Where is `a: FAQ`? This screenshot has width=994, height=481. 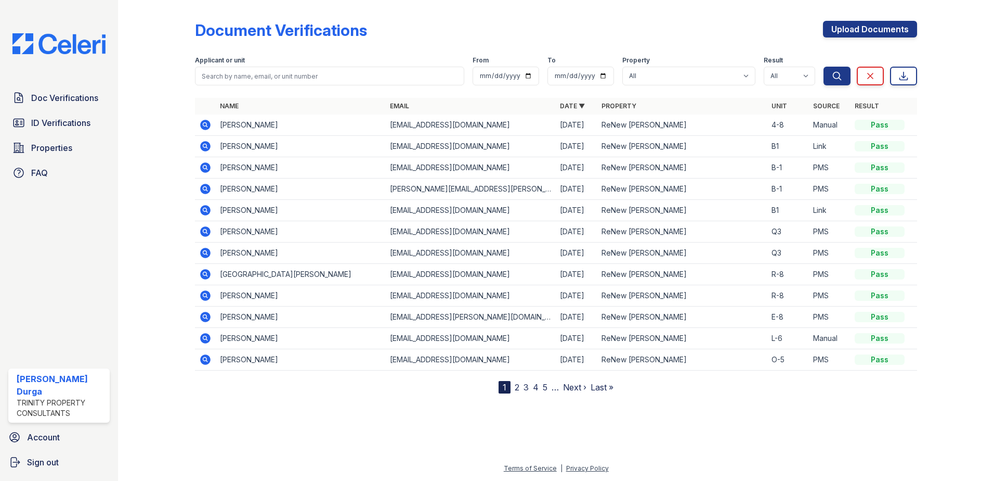
a: FAQ is located at coordinates (59, 173).